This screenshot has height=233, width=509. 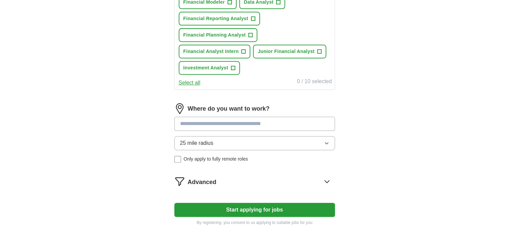 I want to click on span: Financial Reporting Analyst, so click(x=216, y=18).